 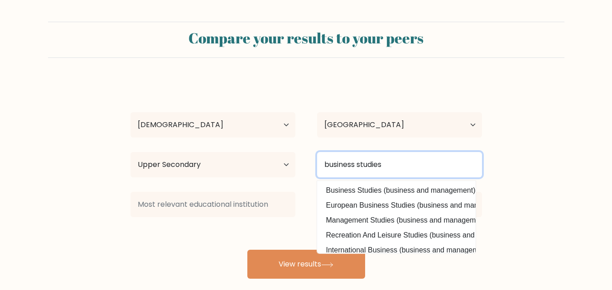 I want to click on option: Business Studies (business and management), so click(x=396, y=191).